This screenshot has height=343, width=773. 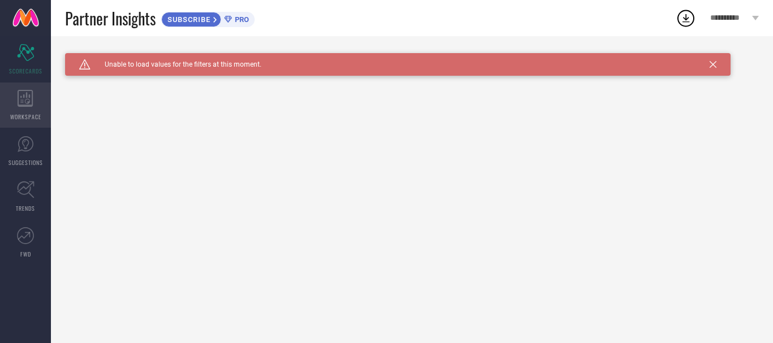 I want to click on span: SUGGESTIONS, so click(x=25, y=162).